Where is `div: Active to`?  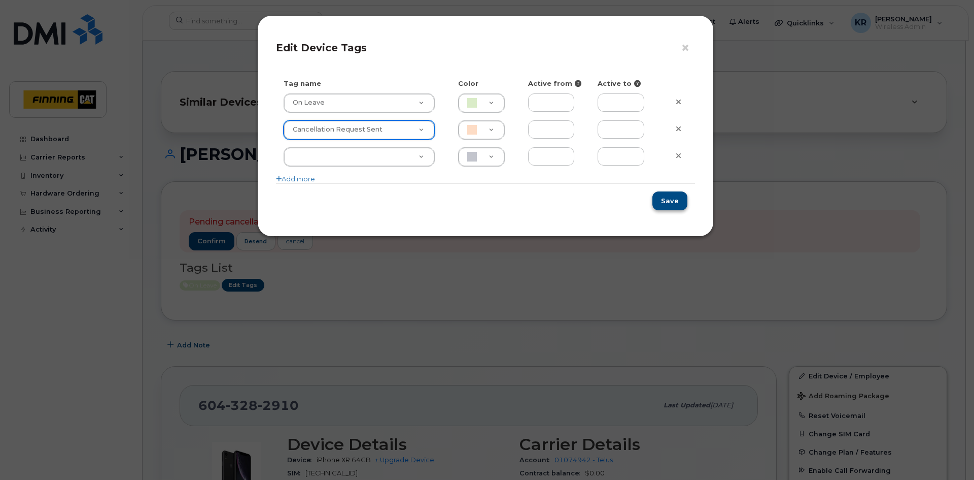
div: Active to is located at coordinates (625, 83).